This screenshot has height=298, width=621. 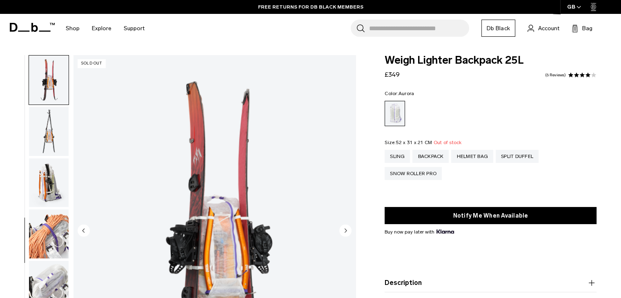 I want to click on a: Snow Roller Pro, so click(x=413, y=174).